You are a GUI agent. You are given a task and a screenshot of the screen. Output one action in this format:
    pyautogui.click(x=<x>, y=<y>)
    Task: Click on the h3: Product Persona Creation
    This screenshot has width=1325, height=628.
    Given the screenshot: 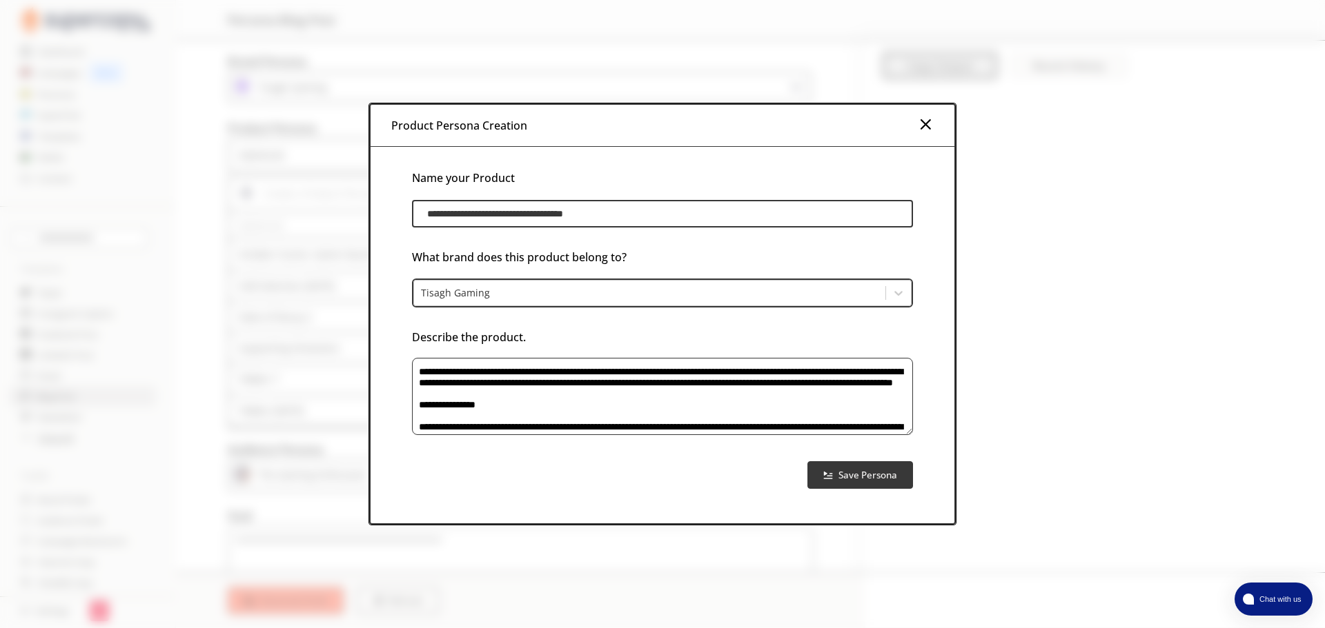 What is the action you would take?
    pyautogui.click(x=459, y=126)
    